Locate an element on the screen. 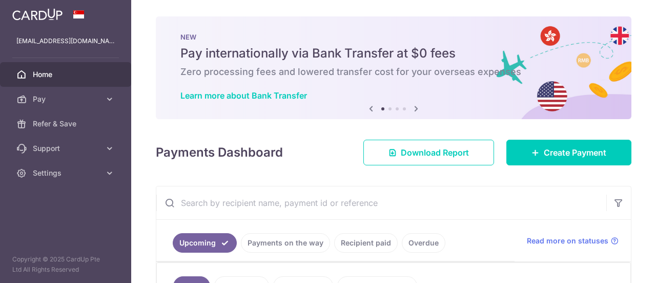 The width and height of the screenshot is (656, 283). span: Create Payment is located at coordinates (575, 152).